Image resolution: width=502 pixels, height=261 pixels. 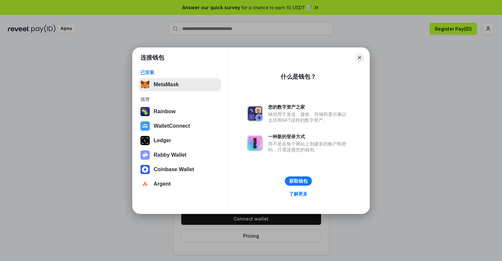 I want to click on div: Rabby Wallet, so click(x=170, y=155).